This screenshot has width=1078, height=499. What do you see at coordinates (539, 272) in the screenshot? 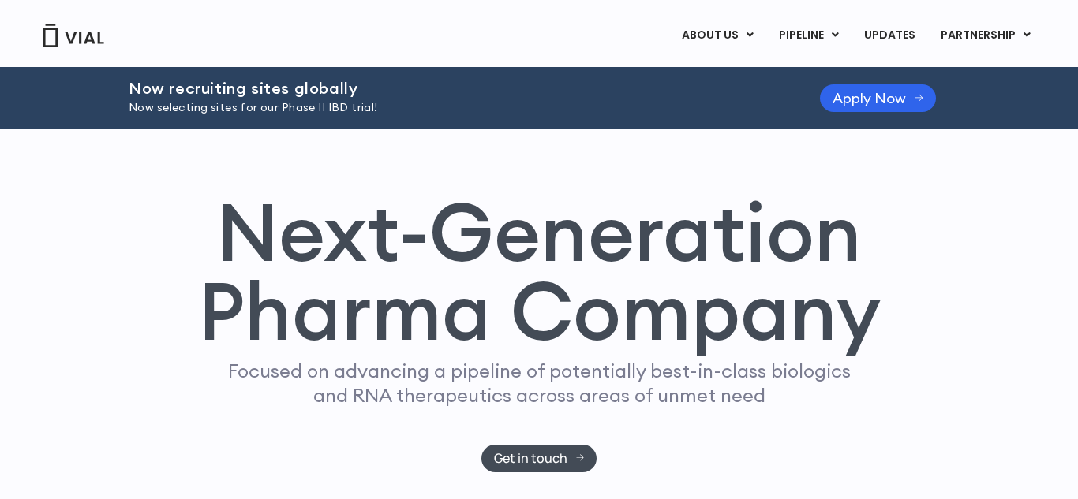
I see `h1: Next-Generation Pharma Company` at bounding box center [539, 272].